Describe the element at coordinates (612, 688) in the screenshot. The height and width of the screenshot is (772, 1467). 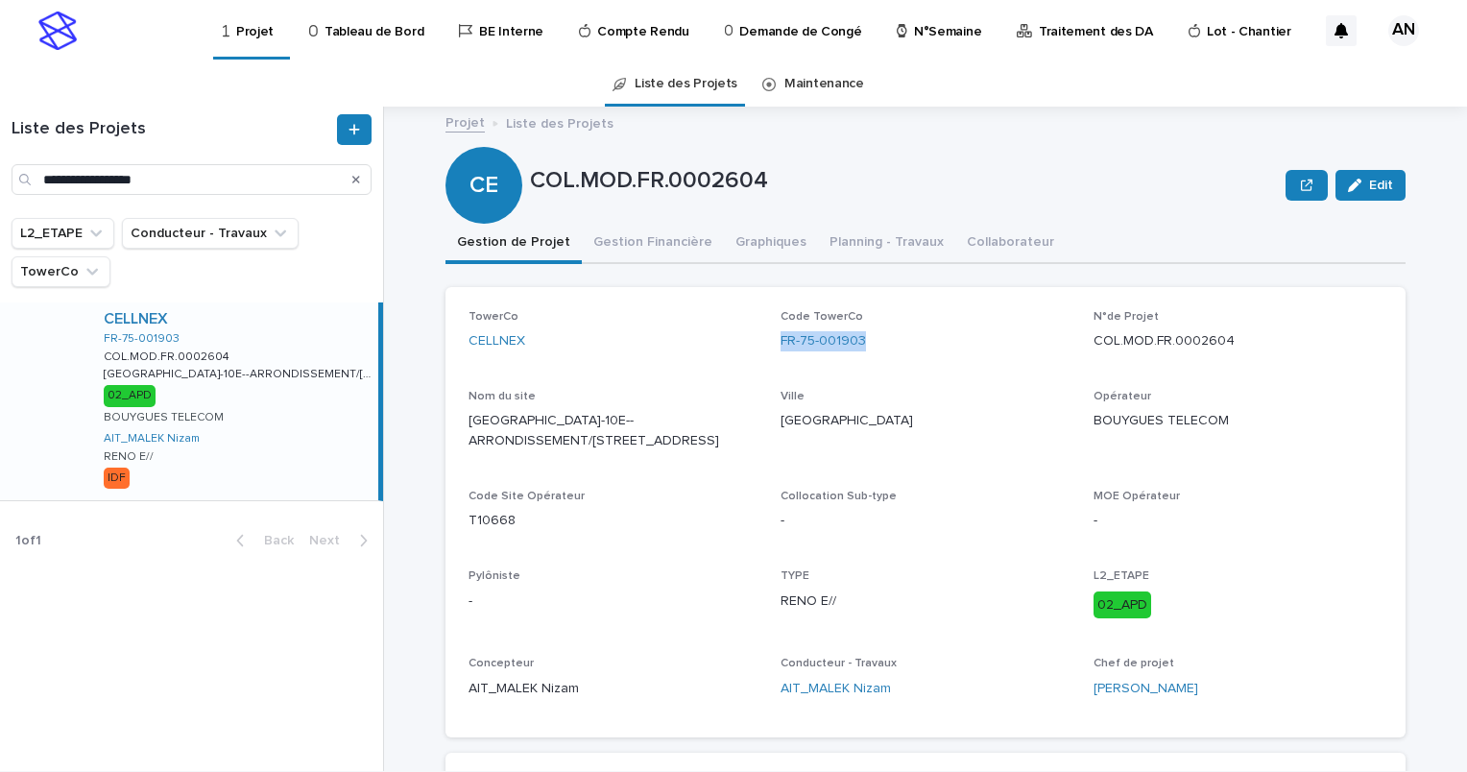
I see `p: AIT_MALEK Nizam` at that location.